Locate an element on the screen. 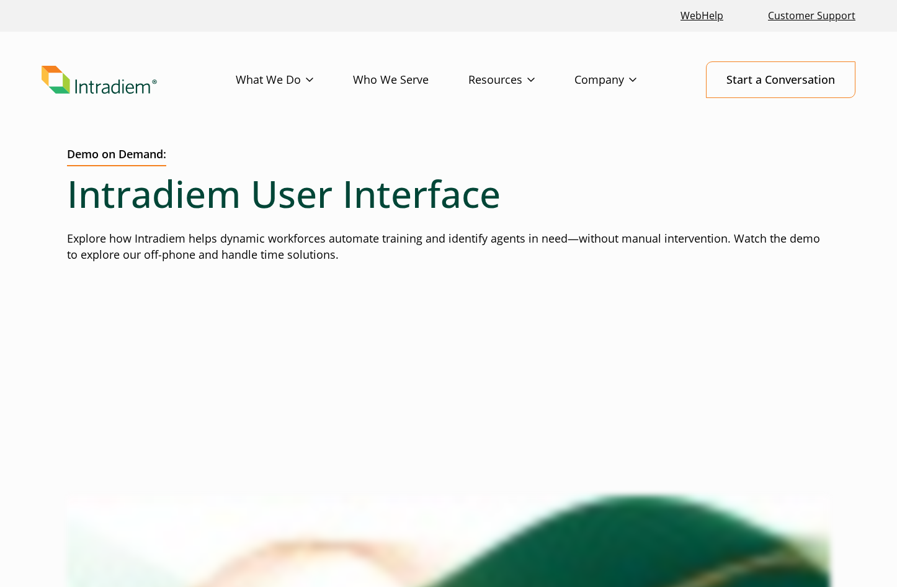 The image size is (897, 587). a: What We Do is located at coordinates (294, 80).